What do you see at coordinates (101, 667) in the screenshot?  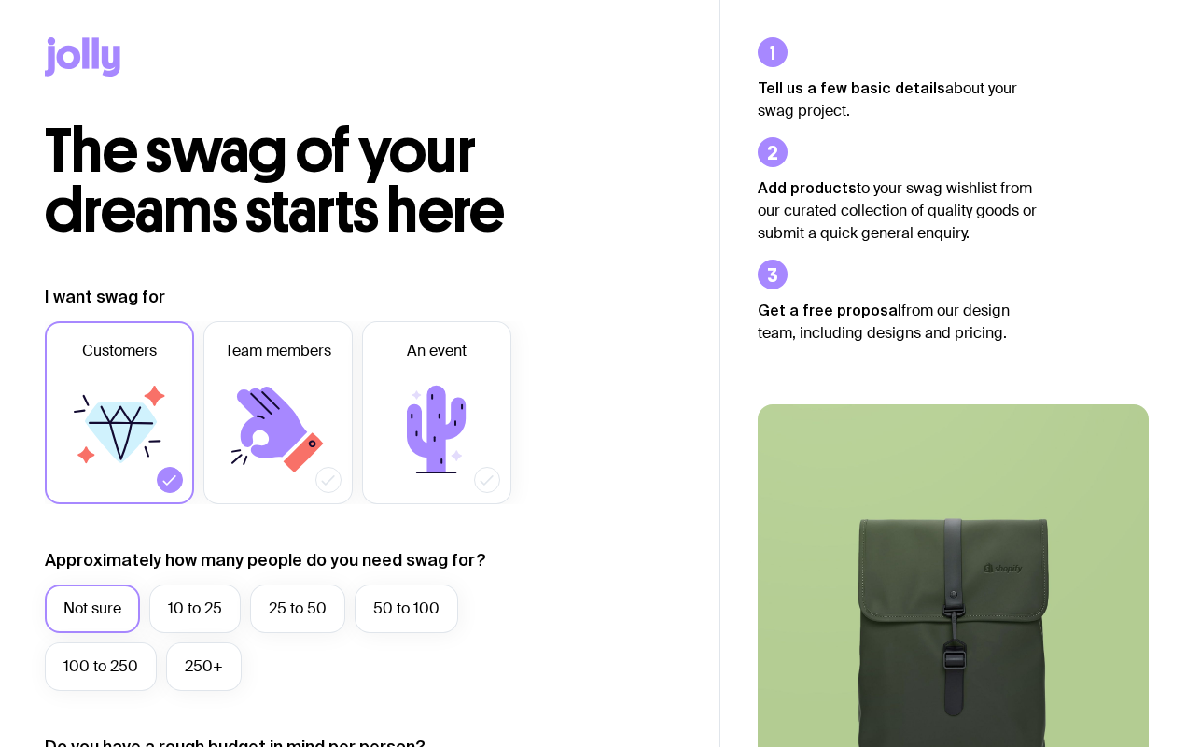 I see `label: 100 to 250` at bounding box center [101, 667].